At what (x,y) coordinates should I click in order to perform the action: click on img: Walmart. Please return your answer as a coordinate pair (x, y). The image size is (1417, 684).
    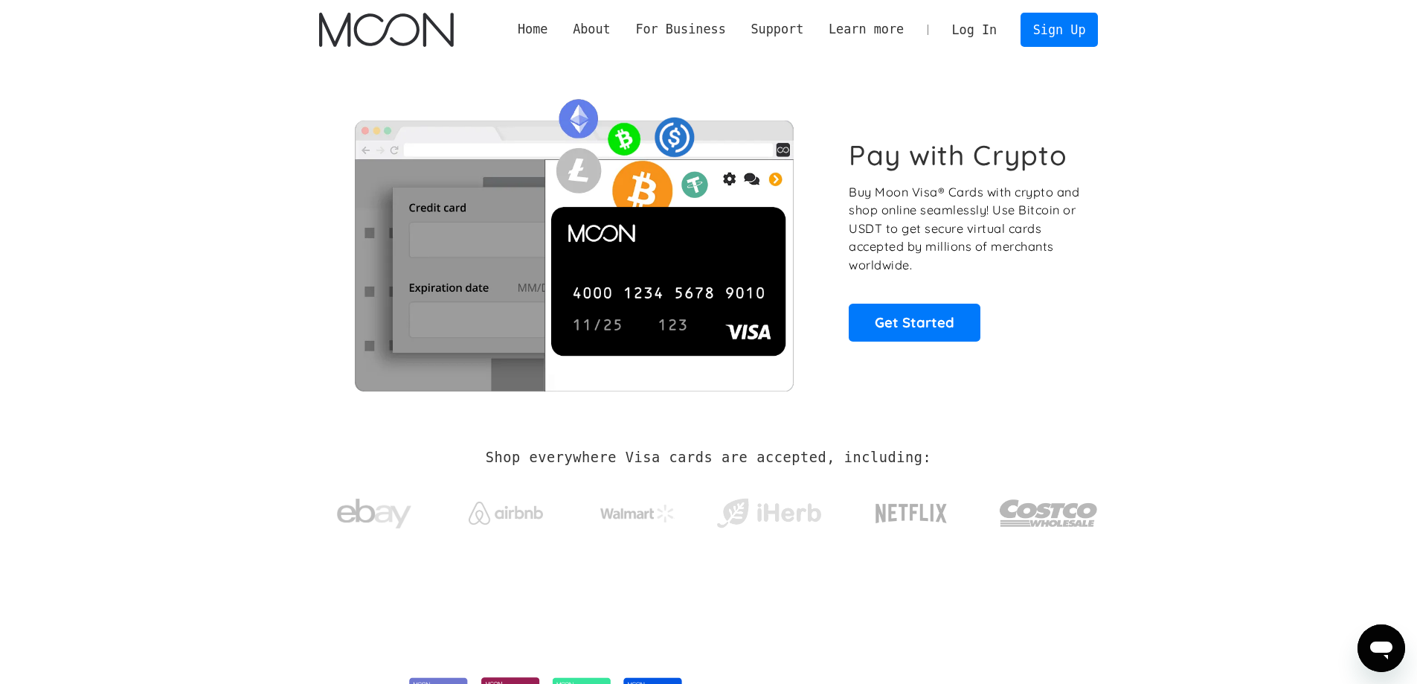
    Looking at the image, I should click on (637, 513).